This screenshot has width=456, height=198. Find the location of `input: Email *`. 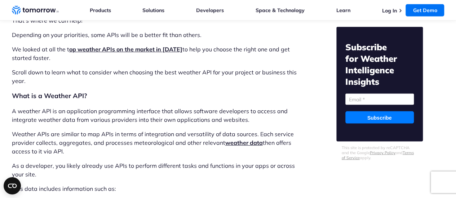

input: Email * is located at coordinates (379, 99).